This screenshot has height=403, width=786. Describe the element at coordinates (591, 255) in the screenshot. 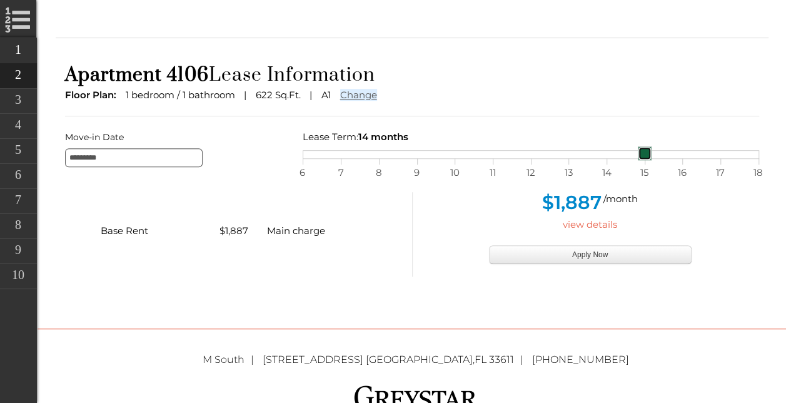

I see `button: Apply Now` at that location.